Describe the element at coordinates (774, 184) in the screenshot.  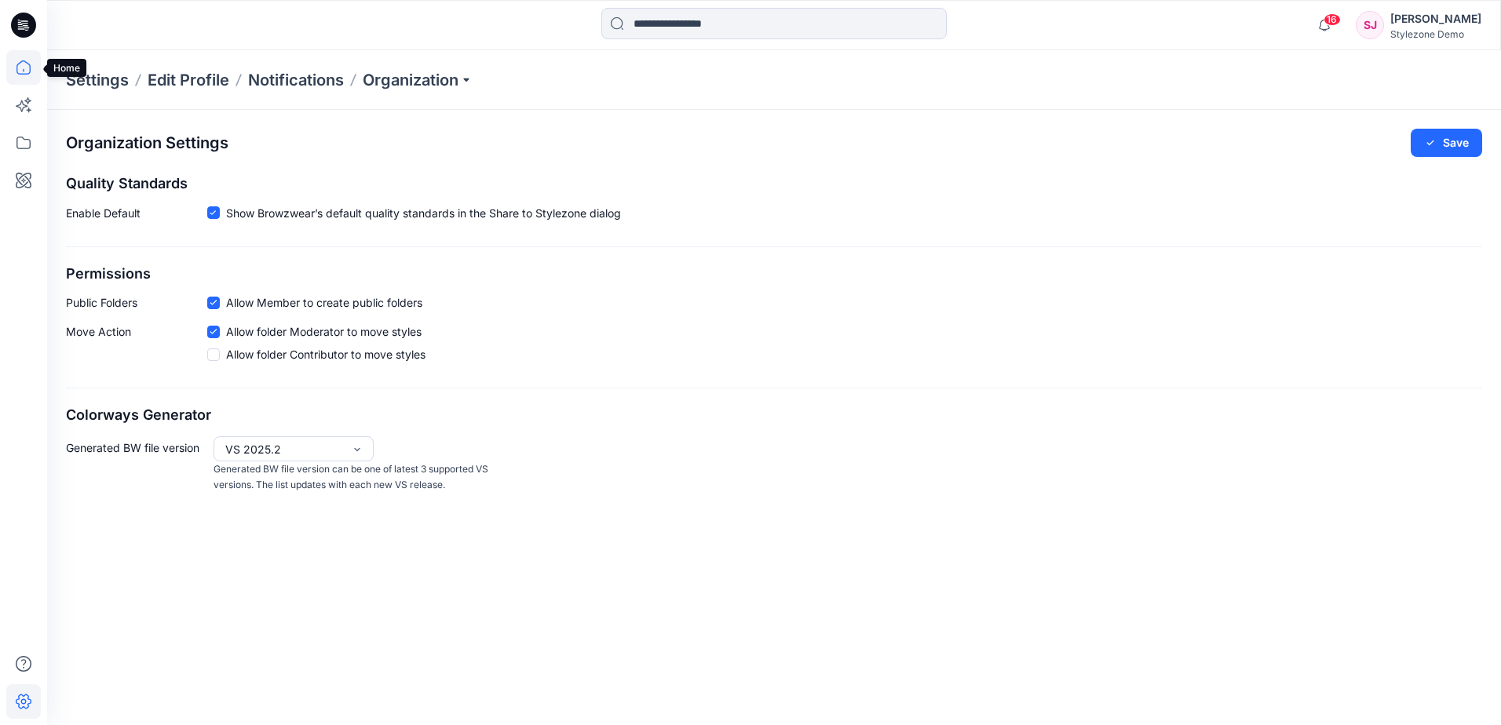
I see `h2: Quality Standards` at that location.